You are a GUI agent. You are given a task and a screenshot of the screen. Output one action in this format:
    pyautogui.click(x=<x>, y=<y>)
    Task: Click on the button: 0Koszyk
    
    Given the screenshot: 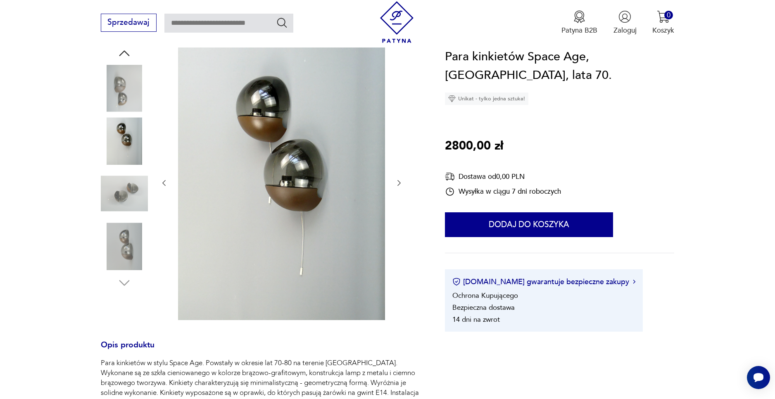 What is the action you would take?
    pyautogui.click(x=663, y=23)
    